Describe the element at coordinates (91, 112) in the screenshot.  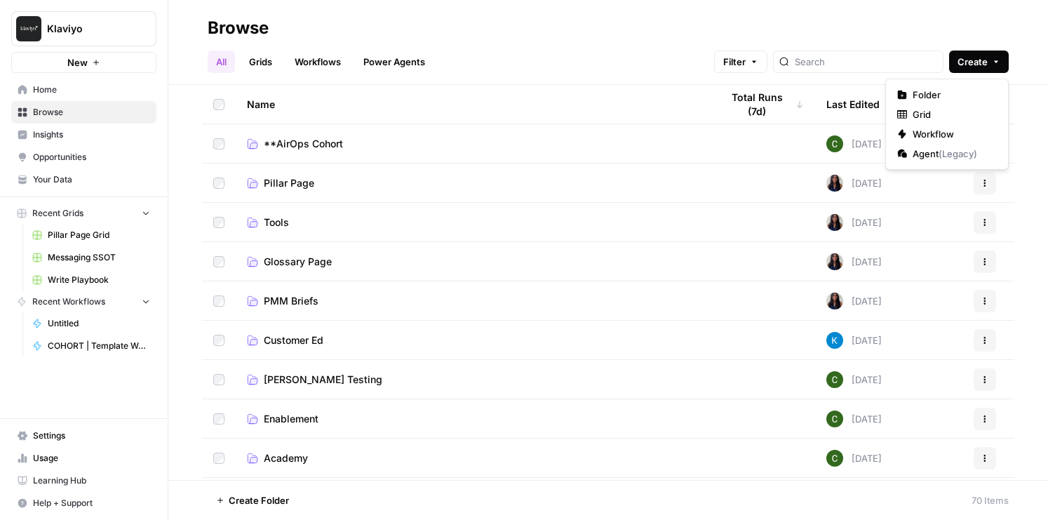
I see `span: Browse` at that location.